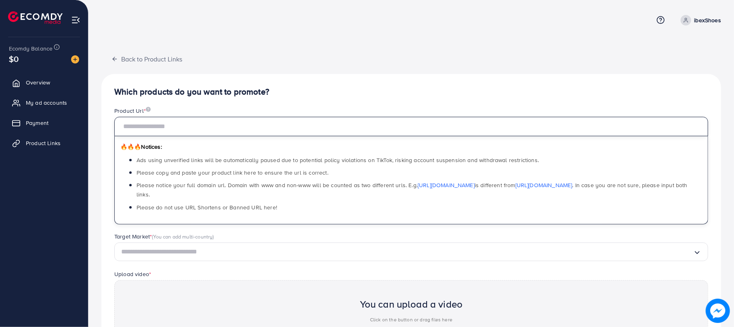 Image resolution: width=734 pixels, height=327 pixels. What do you see at coordinates (37, 123) in the screenshot?
I see `span: Payment` at bounding box center [37, 123].